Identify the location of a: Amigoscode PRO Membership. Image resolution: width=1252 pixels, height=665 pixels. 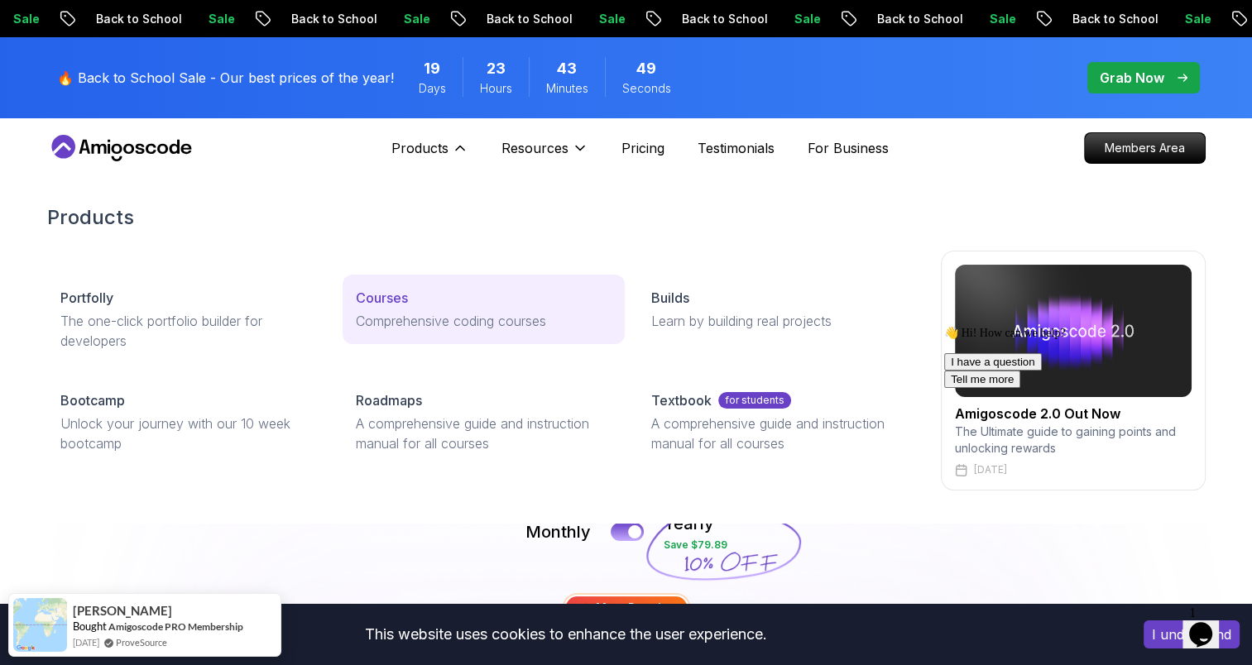
(175, 626).